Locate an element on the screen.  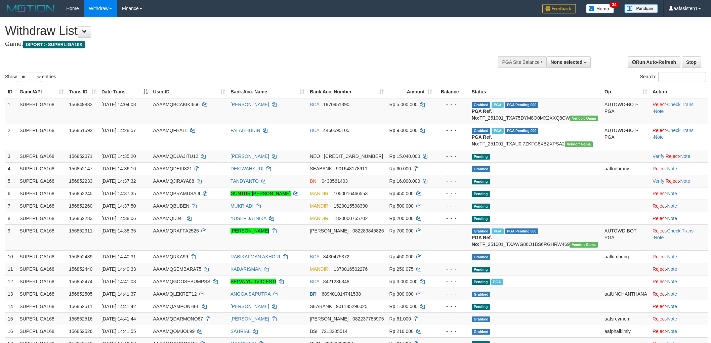
img: MOTION_logo.png is located at coordinates (31, 8).